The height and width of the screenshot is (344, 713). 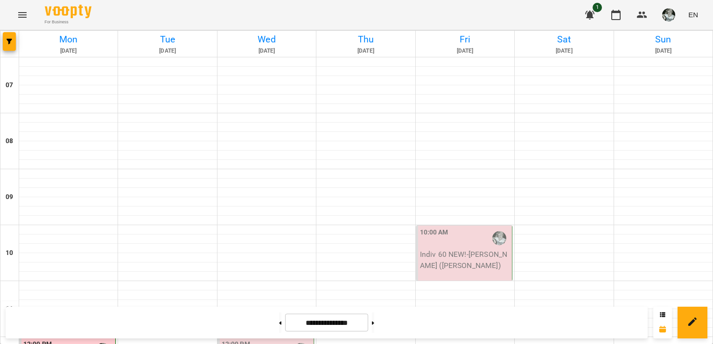 I want to click on div: Бондаренко Наталія, so click(x=499, y=238).